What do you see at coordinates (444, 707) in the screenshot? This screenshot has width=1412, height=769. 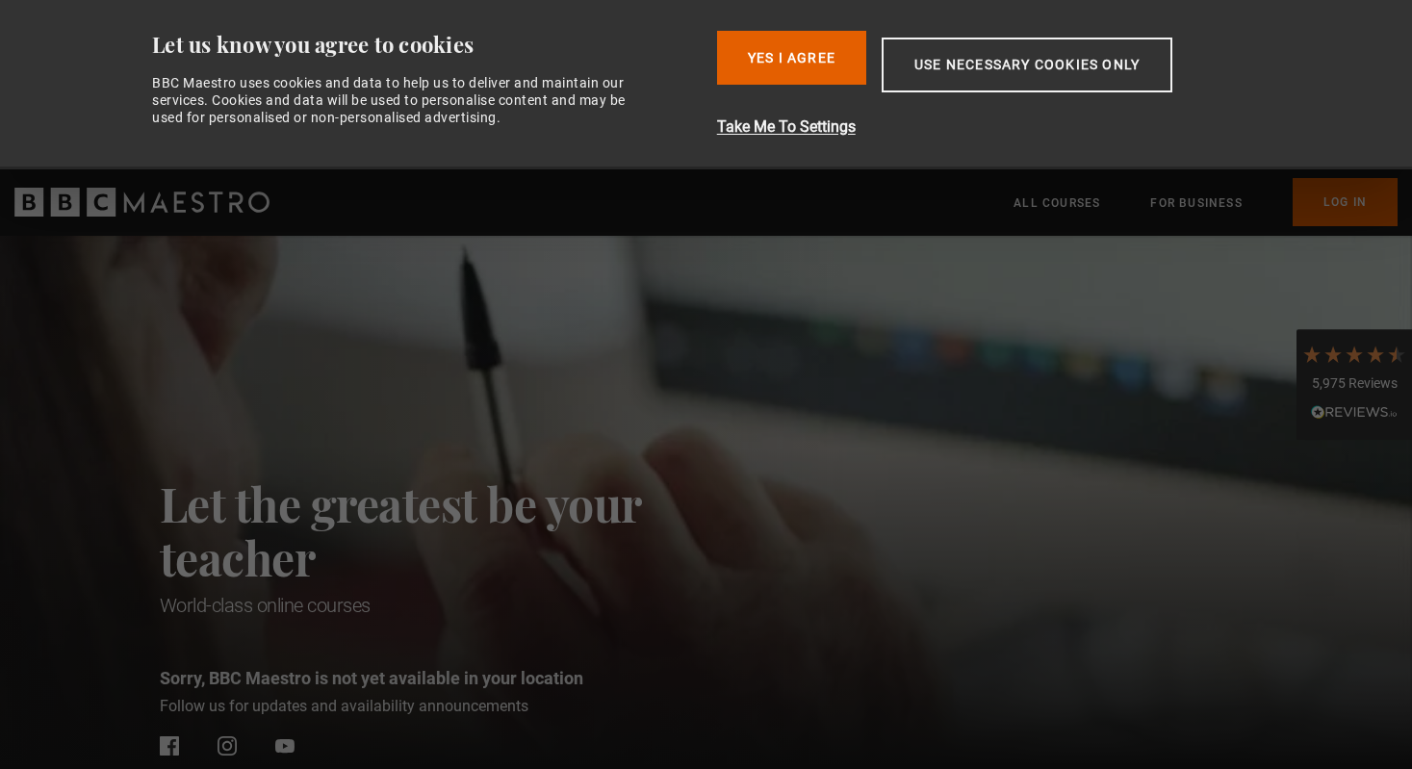 I see `p: Follow us for updates and availability announcements` at bounding box center [444, 707].